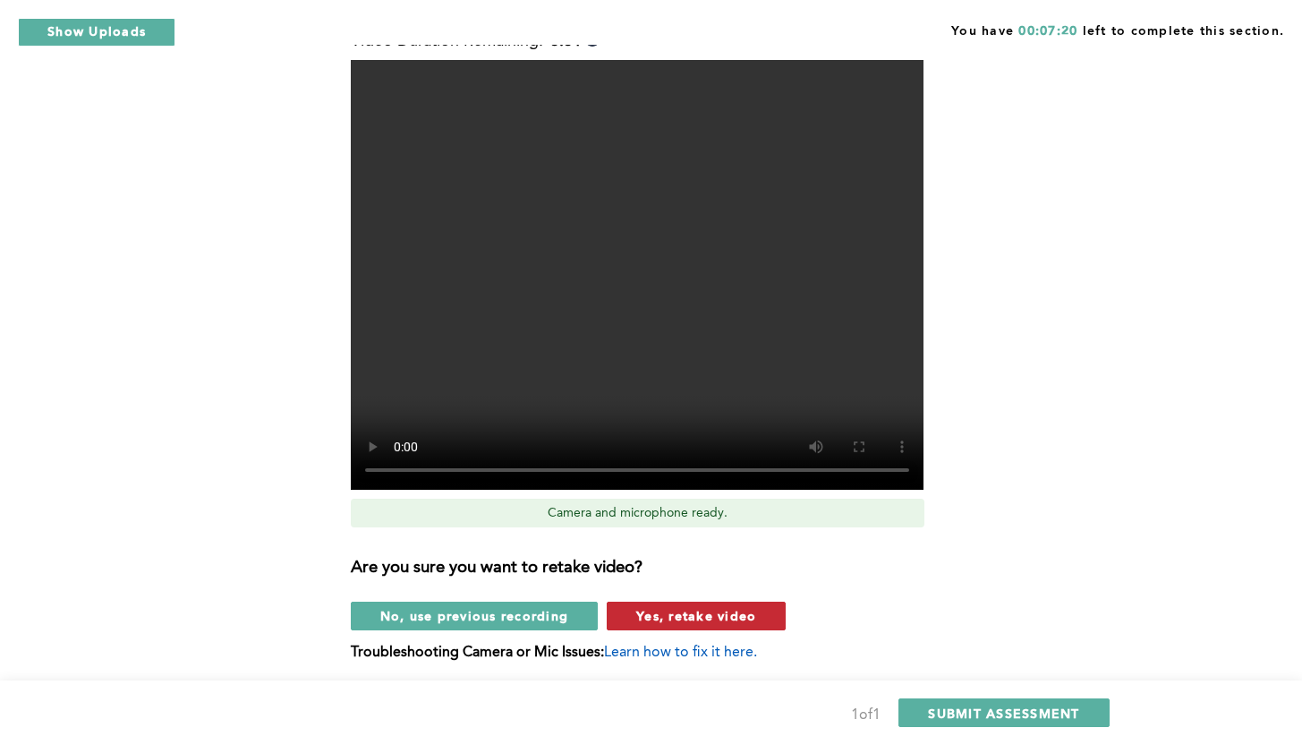 The height and width of the screenshot is (745, 1302). Describe the element at coordinates (97, 32) in the screenshot. I see `button: Show Uploads` at that location.